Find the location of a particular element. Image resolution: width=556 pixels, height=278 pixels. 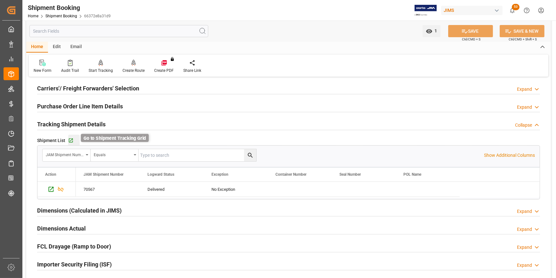

div: Delivered is located at coordinates (172, 189).